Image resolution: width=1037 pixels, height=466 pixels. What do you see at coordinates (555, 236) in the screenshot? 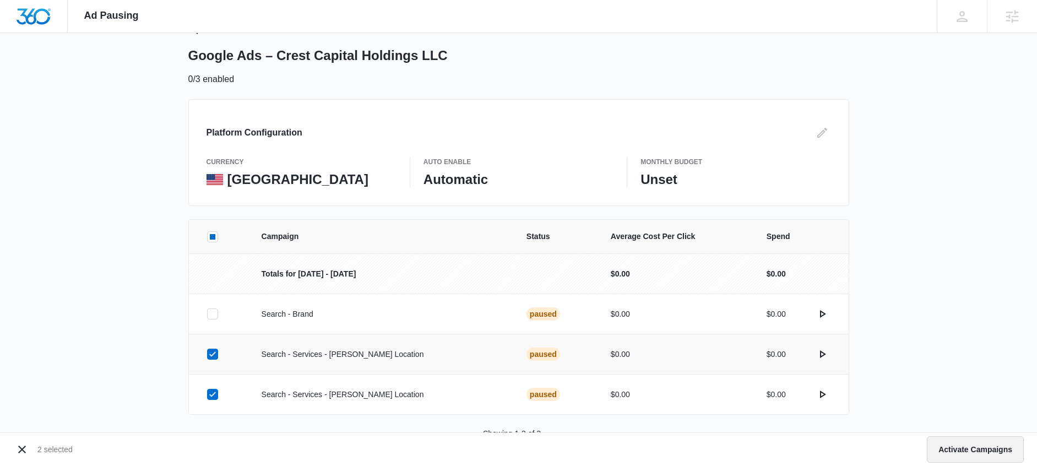
I see `span: Status` at bounding box center [555, 236].